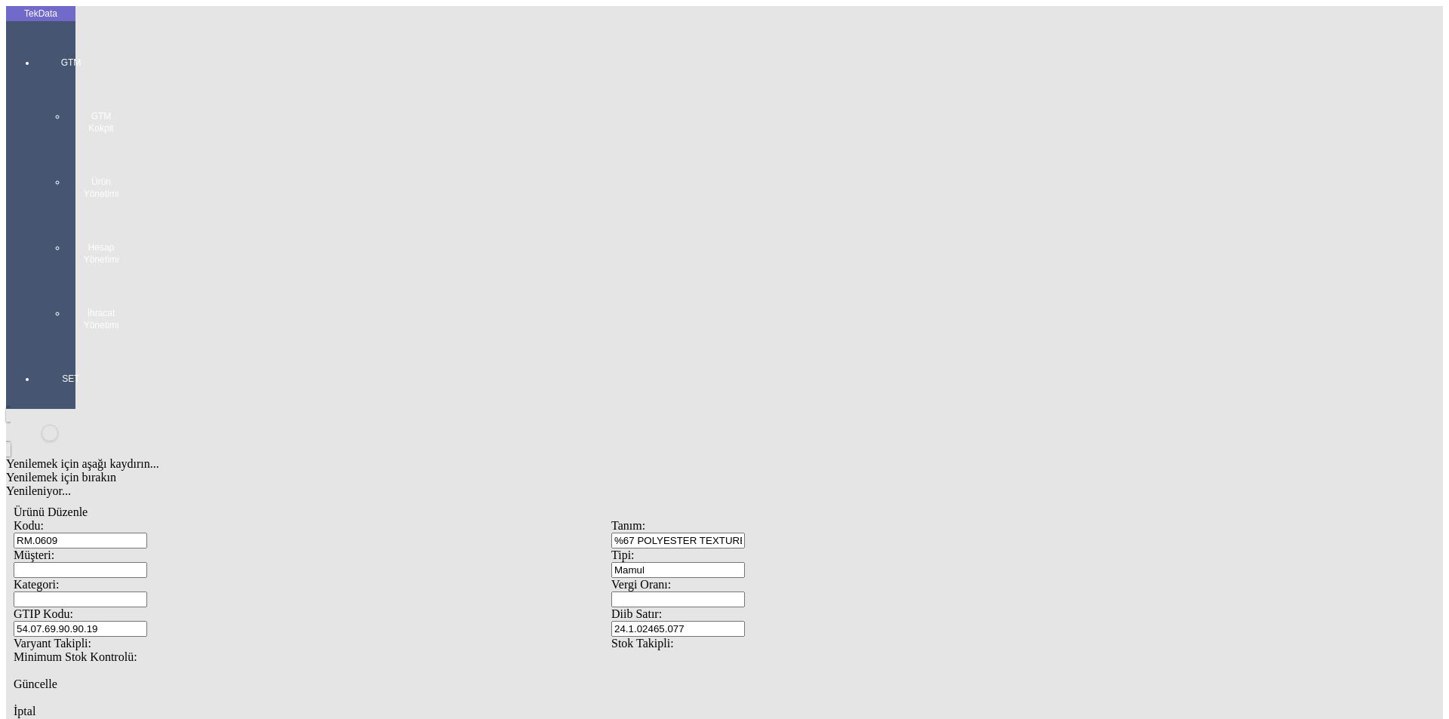  What do you see at coordinates (41, 14) in the screenshot?
I see `div: TekData` at bounding box center [41, 14].